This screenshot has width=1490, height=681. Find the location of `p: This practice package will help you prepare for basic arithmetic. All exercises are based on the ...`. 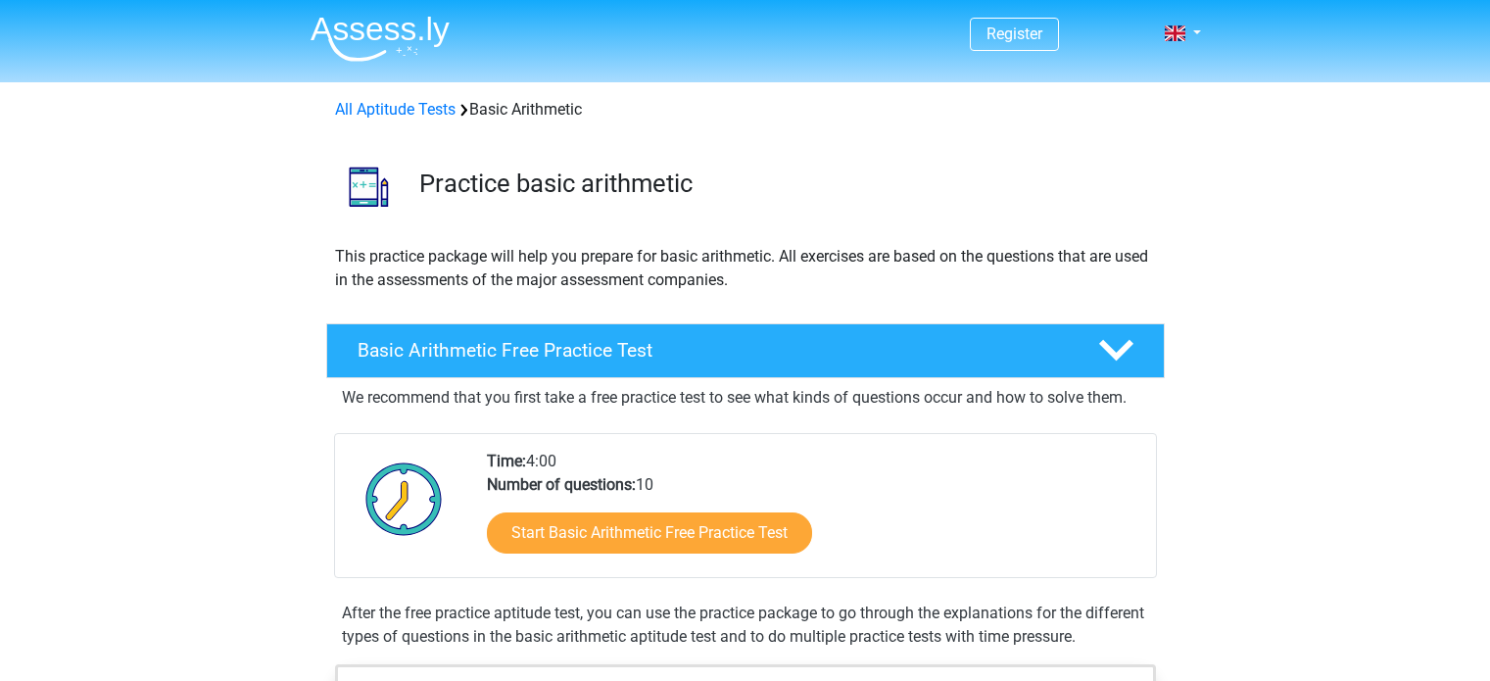

p: This practice package will help you prepare for basic arithmetic. All exercises are based on the ... is located at coordinates (746, 268).